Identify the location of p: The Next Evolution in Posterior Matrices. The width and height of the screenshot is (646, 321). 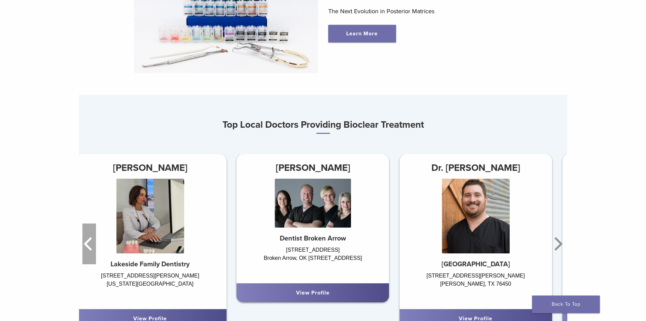
(420, 11).